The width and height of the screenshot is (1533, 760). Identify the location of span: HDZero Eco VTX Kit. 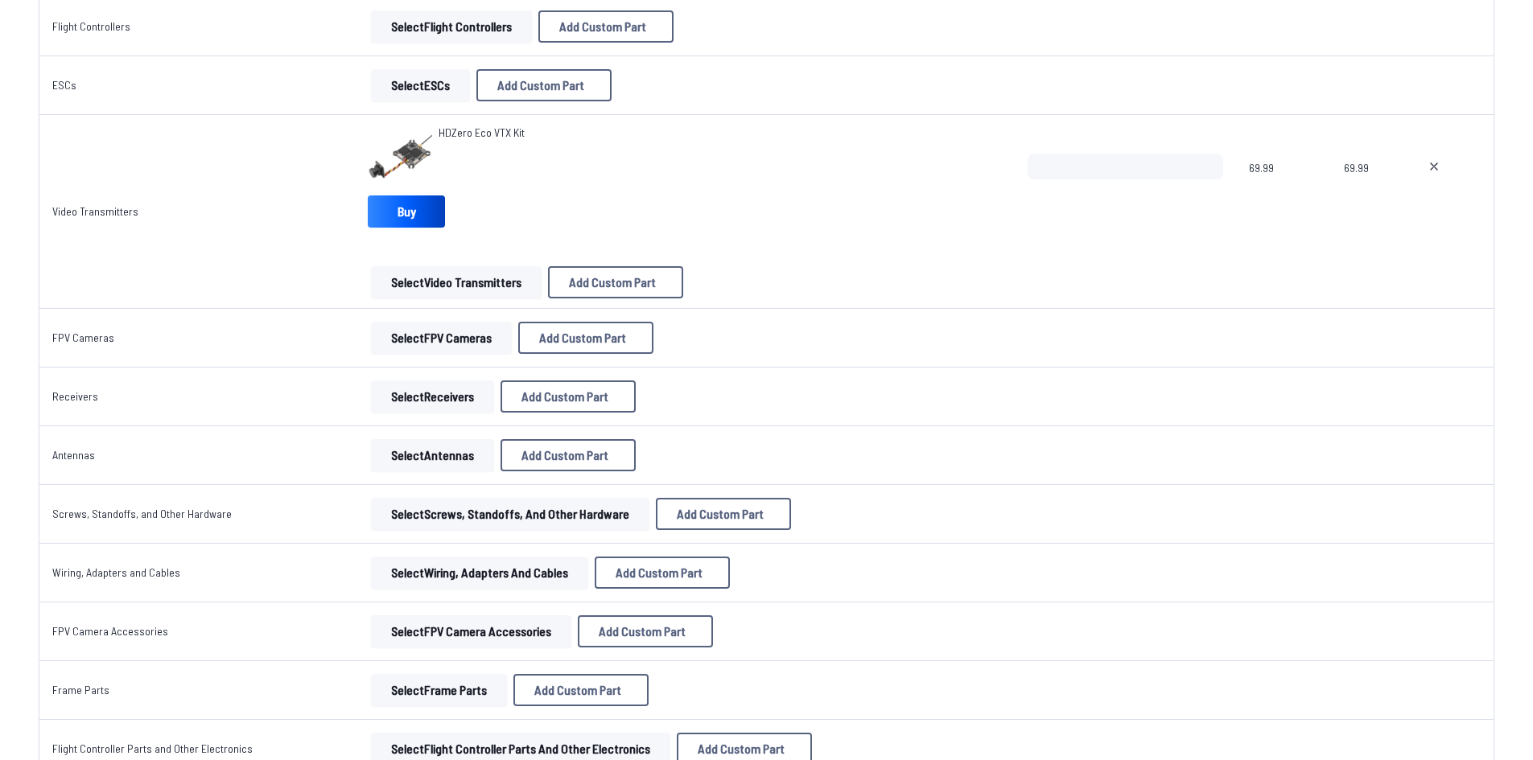
(481, 132).